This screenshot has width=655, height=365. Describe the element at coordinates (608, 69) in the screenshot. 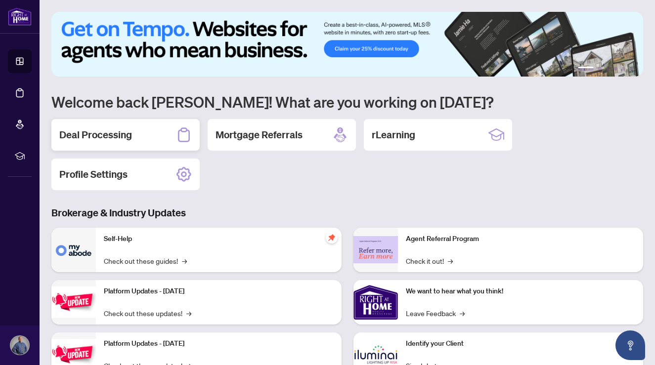

I see `button: 3` at that location.